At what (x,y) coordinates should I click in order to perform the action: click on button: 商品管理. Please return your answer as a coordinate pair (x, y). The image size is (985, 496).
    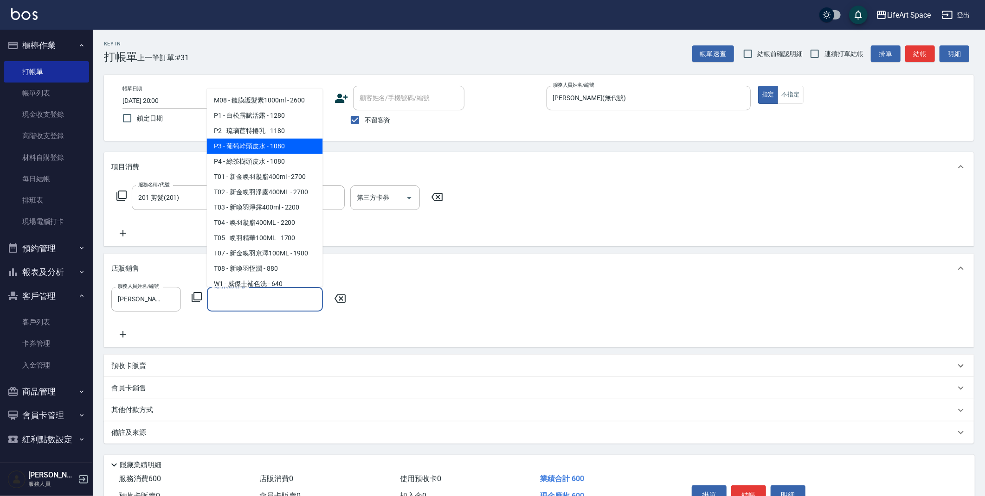
    Looking at the image, I should click on (46, 392).